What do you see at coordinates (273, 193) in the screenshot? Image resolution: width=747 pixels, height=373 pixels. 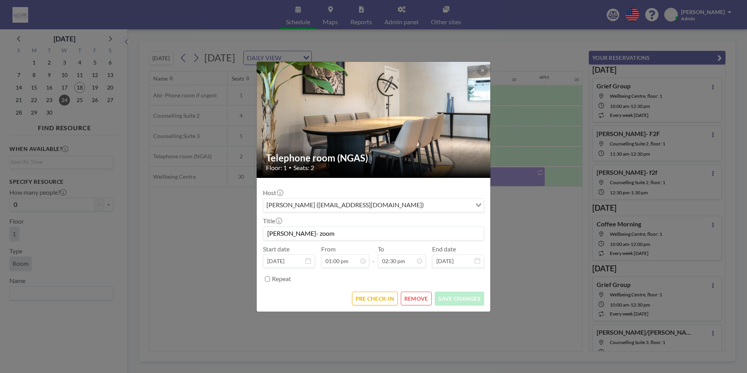 I see `label: Host` at bounding box center [273, 193].